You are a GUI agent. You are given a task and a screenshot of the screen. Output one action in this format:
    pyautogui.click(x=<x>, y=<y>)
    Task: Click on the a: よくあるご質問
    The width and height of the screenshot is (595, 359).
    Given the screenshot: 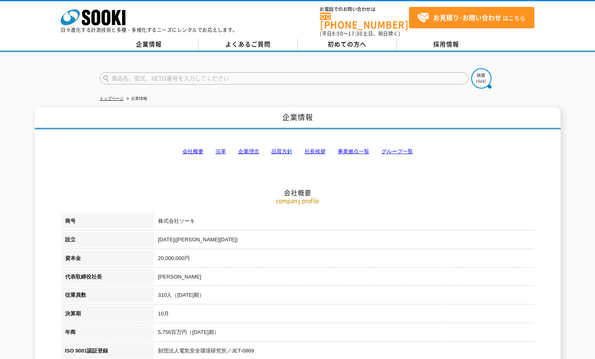 What is the action you would take?
    pyautogui.click(x=248, y=45)
    